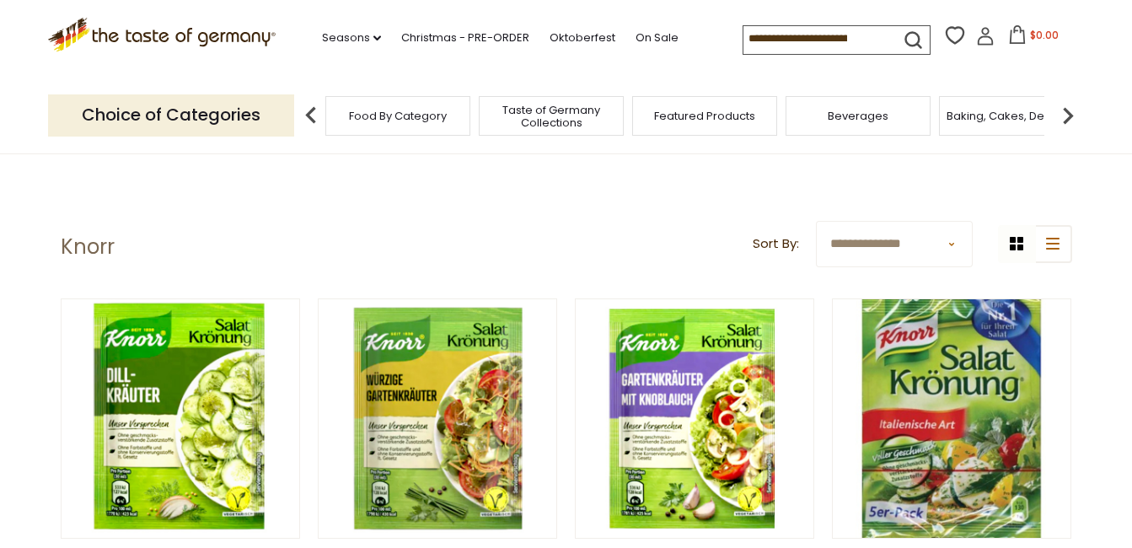 Image resolution: width=1132 pixels, height=548 pixels. Describe the element at coordinates (1068, 115) in the screenshot. I see `img: next arrow` at that location.